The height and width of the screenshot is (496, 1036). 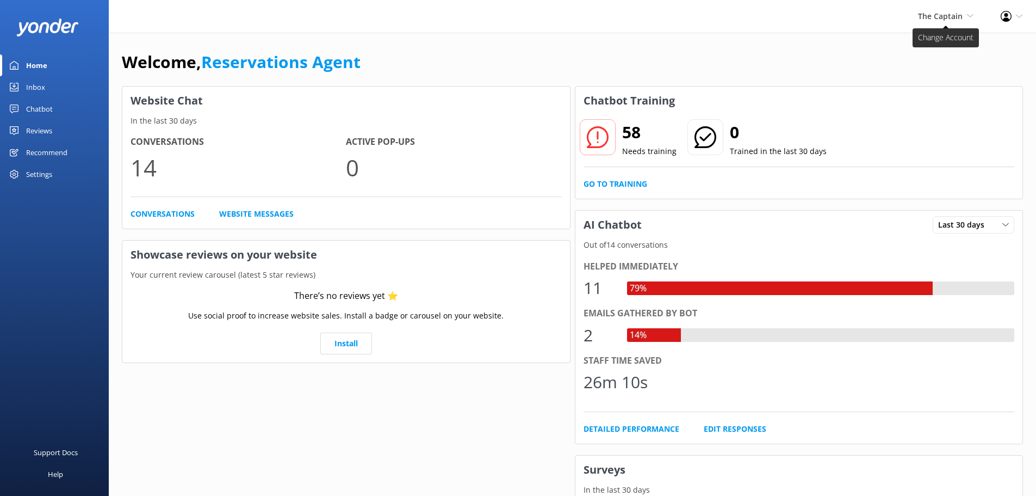 What do you see at coordinates (778, 151) in the screenshot?
I see `p: Trained in the last 30 days` at bounding box center [778, 151].